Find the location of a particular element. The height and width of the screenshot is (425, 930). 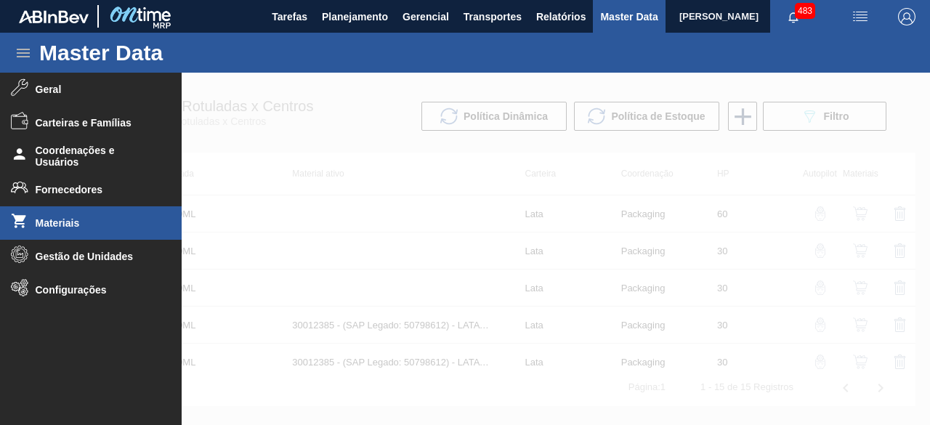

span: Planejamento is located at coordinates (355, 17).